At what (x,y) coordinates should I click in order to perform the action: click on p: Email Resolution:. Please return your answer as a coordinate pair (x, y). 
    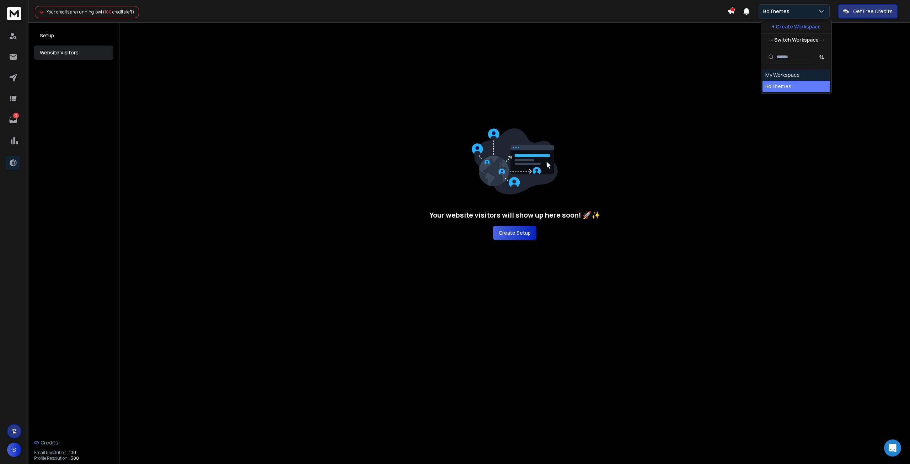
    Looking at the image, I should click on (51, 452).